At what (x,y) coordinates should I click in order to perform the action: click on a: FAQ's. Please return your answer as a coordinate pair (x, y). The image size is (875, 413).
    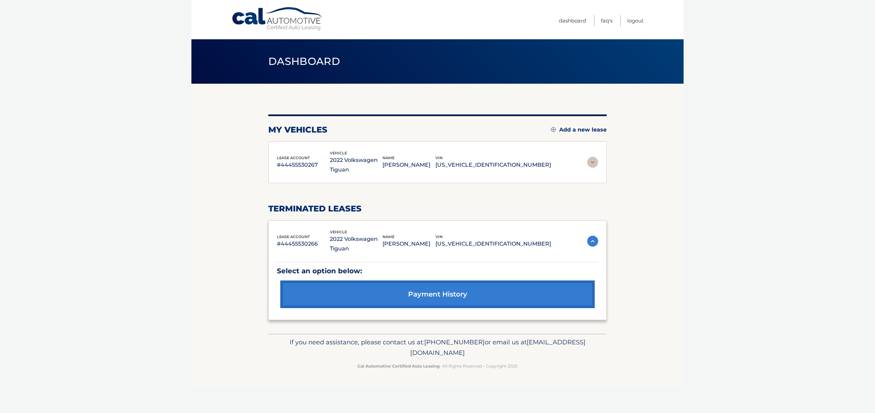
    Looking at the image, I should click on (607, 21).